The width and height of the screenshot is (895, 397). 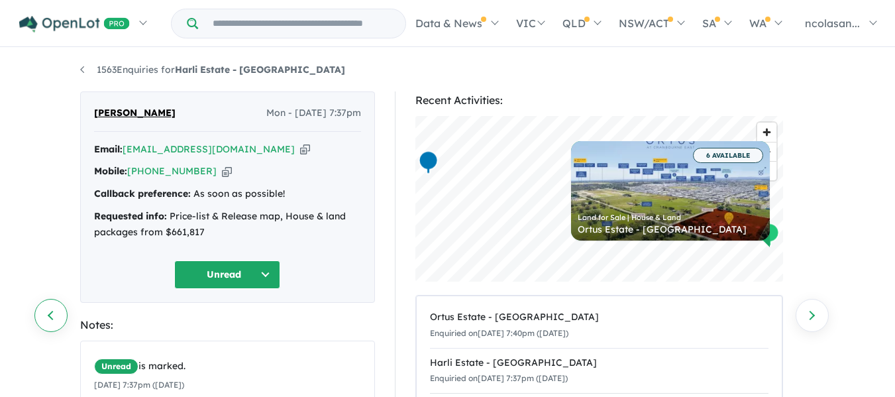 What do you see at coordinates (142, 193) in the screenshot?
I see `strong: Callback preference:` at bounding box center [142, 193].